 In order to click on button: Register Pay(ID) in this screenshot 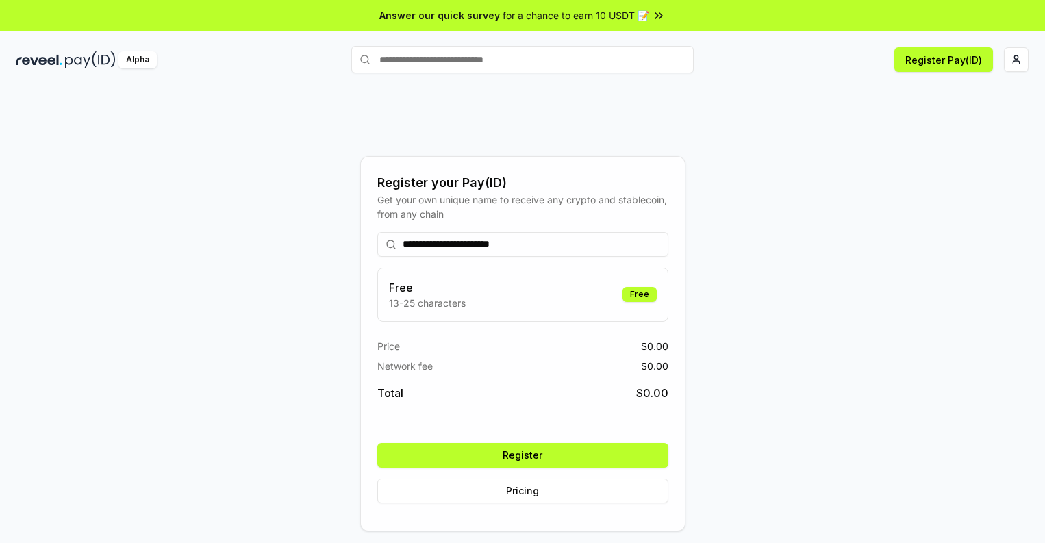, I will do `click(943, 60)`.